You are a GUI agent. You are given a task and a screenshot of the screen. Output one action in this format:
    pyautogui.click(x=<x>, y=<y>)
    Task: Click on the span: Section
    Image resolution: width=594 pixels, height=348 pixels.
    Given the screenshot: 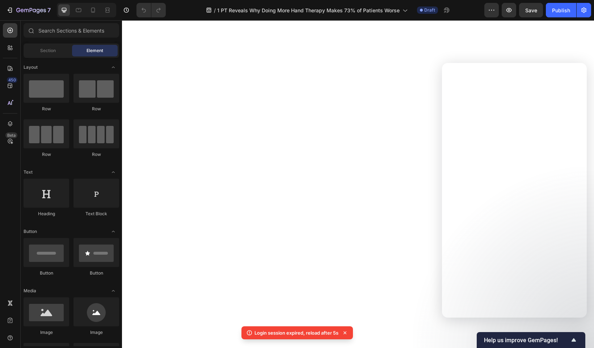 What is the action you would take?
    pyautogui.click(x=48, y=51)
    